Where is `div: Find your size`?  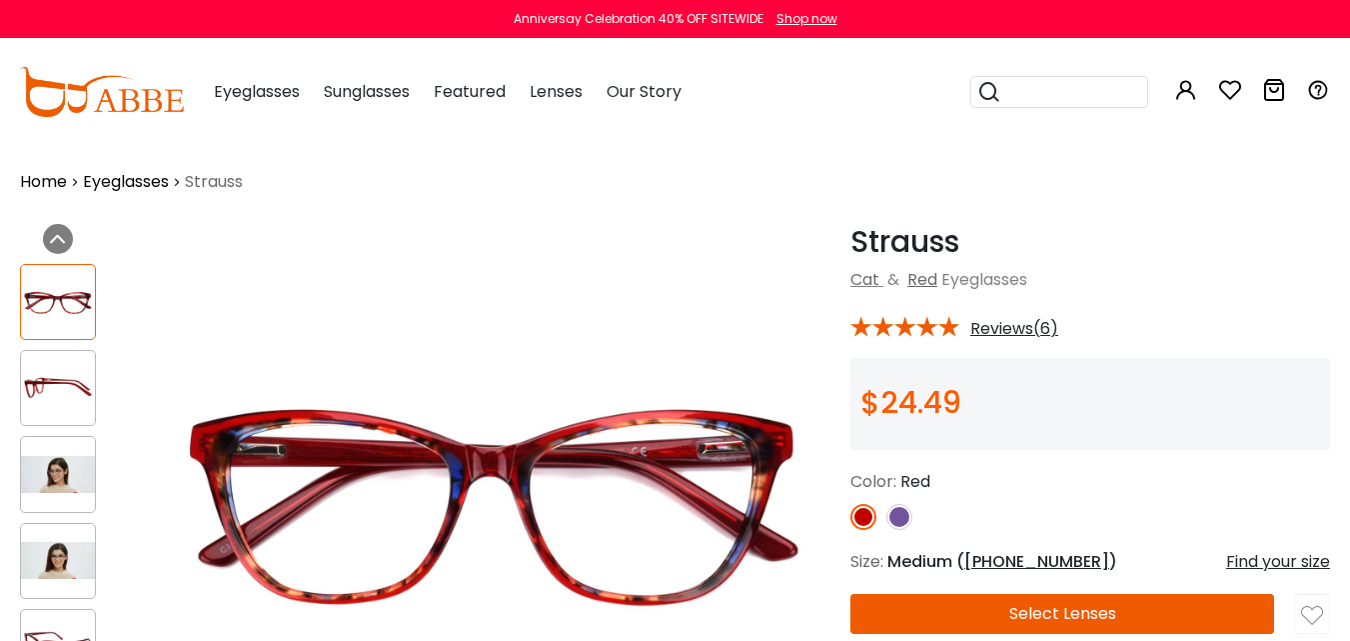
div: Find your size is located at coordinates (1278, 562).